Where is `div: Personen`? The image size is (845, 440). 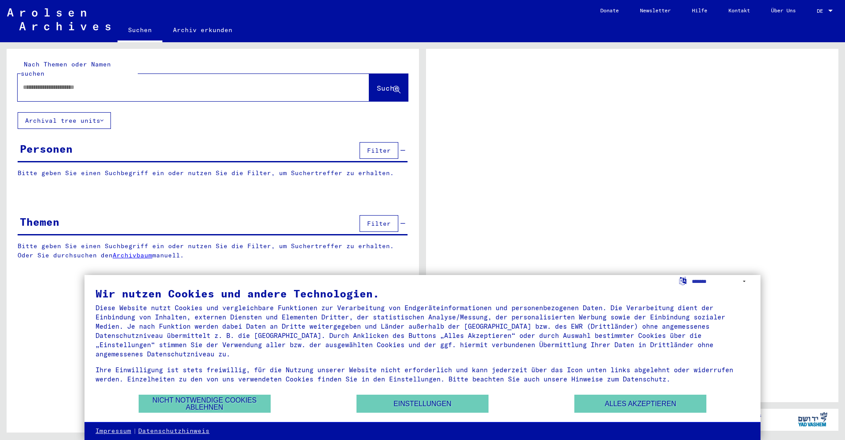
div: Personen is located at coordinates (46, 149).